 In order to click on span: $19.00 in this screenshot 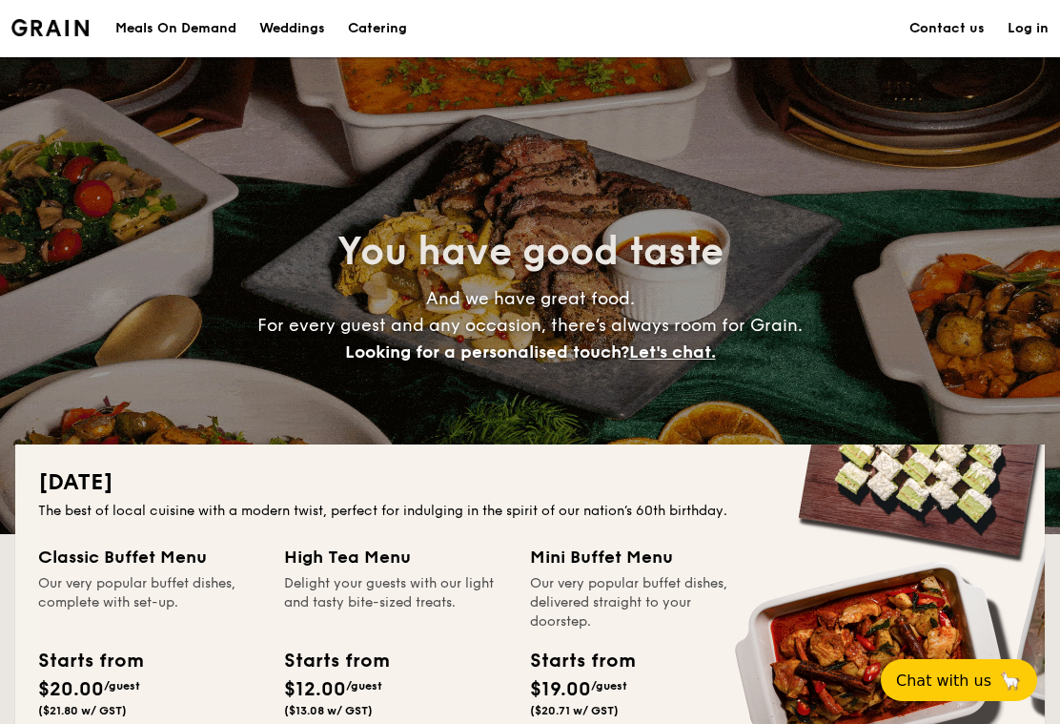, I will do `click(561, 689)`.